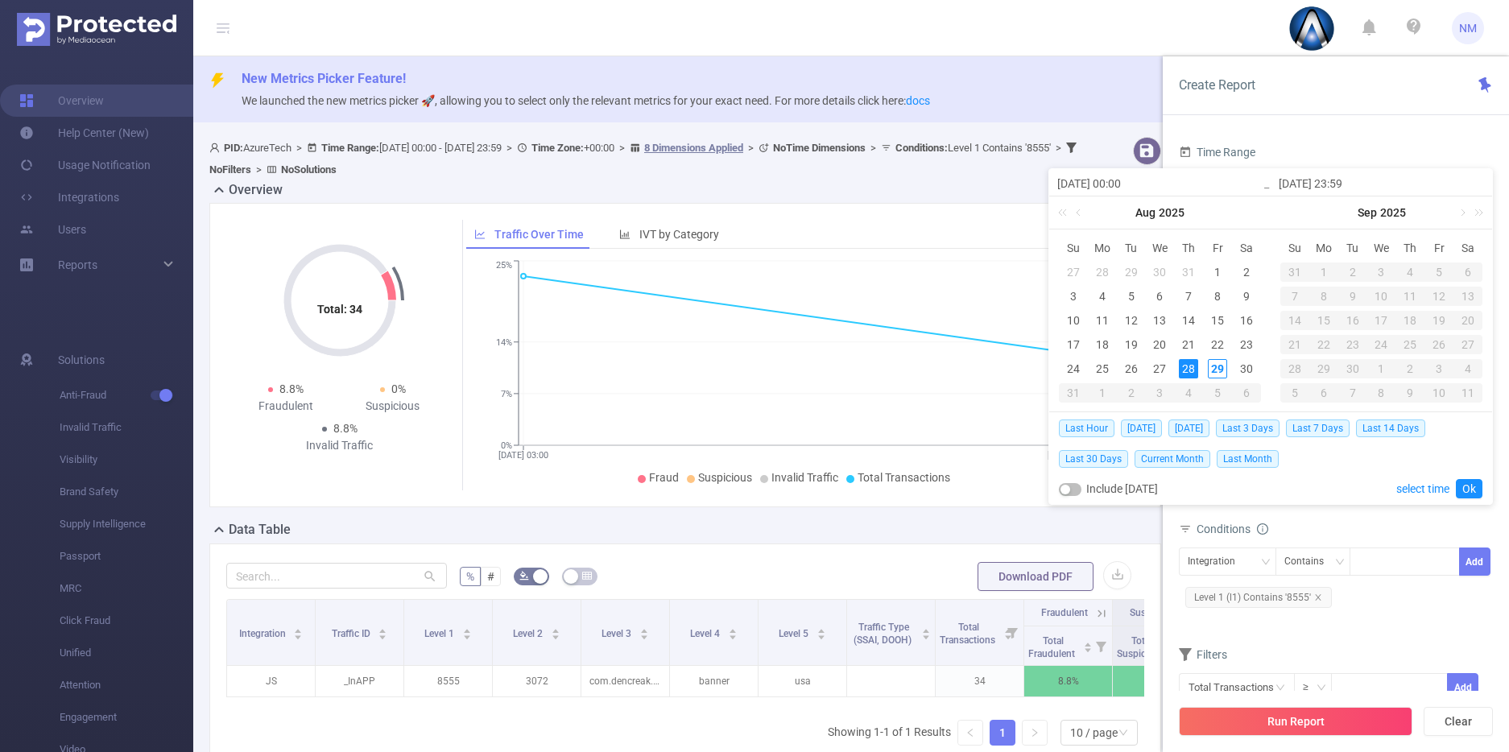  What do you see at coordinates (286, 406) in the screenshot?
I see `div: Fraudulent` at bounding box center [286, 406].